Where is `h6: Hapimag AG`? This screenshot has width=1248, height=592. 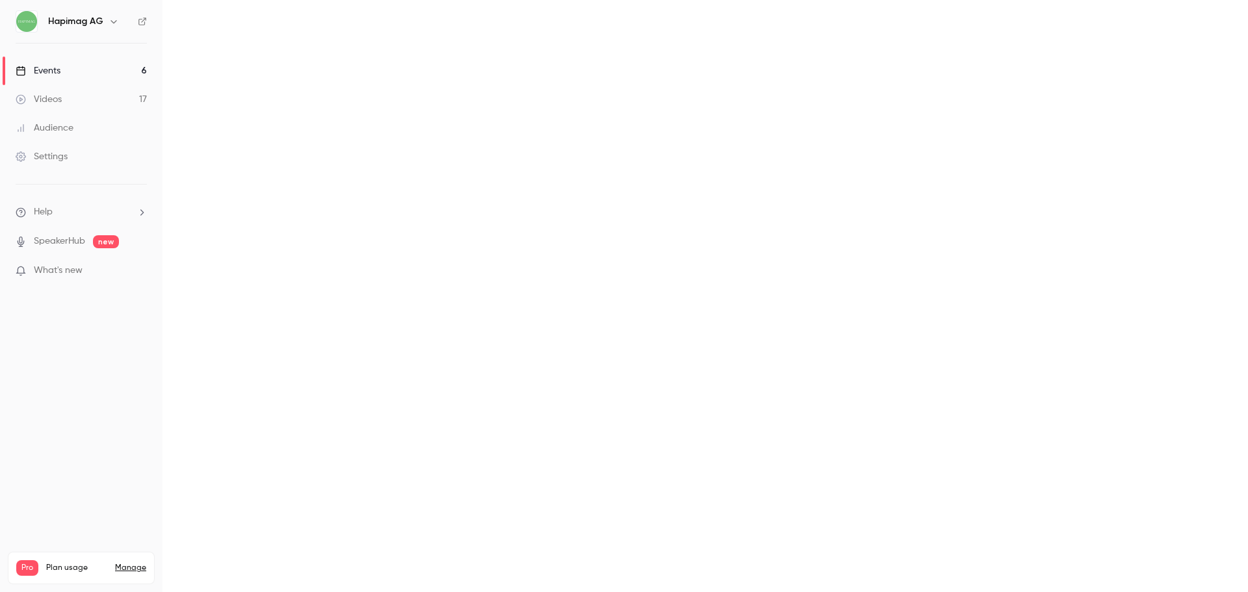
h6: Hapimag AG is located at coordinates (75, 21).